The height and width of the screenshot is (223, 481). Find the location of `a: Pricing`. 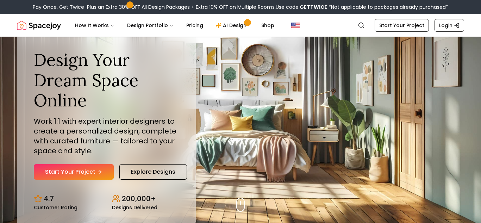

a: Pricing is located at coordinates (195, 25).